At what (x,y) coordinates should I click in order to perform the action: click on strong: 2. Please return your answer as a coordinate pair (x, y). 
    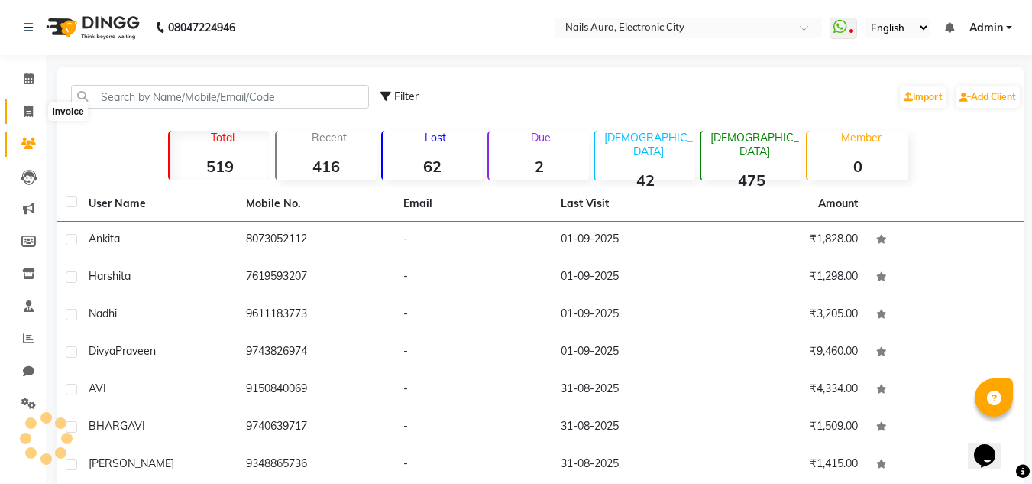
    Looking at the image, I should click on (539, 166).